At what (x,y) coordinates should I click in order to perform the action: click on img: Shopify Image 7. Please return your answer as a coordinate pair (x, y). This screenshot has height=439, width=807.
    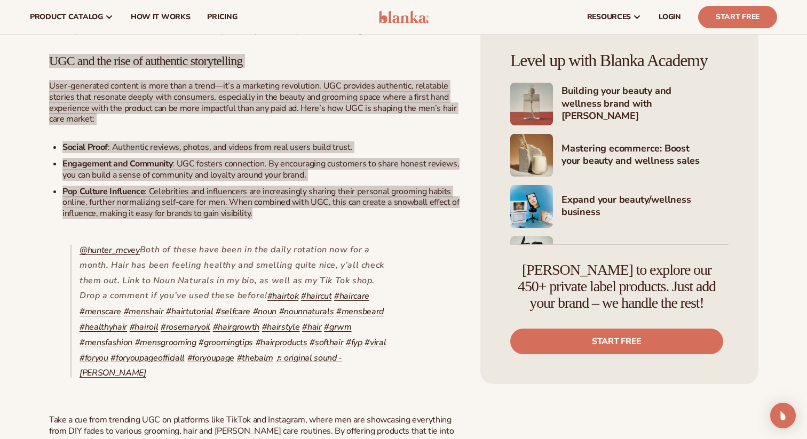
    Looking at the image, I should click on (532, 207).